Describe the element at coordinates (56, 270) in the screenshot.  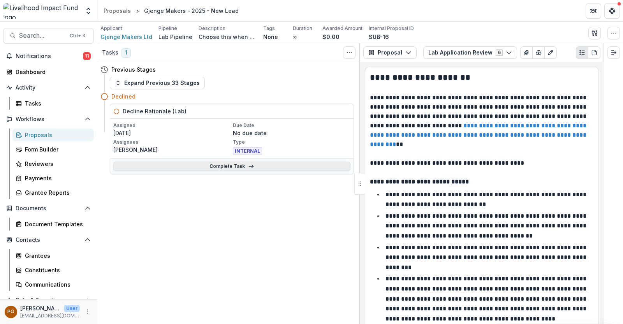
I see `div: Constituents` at that location.